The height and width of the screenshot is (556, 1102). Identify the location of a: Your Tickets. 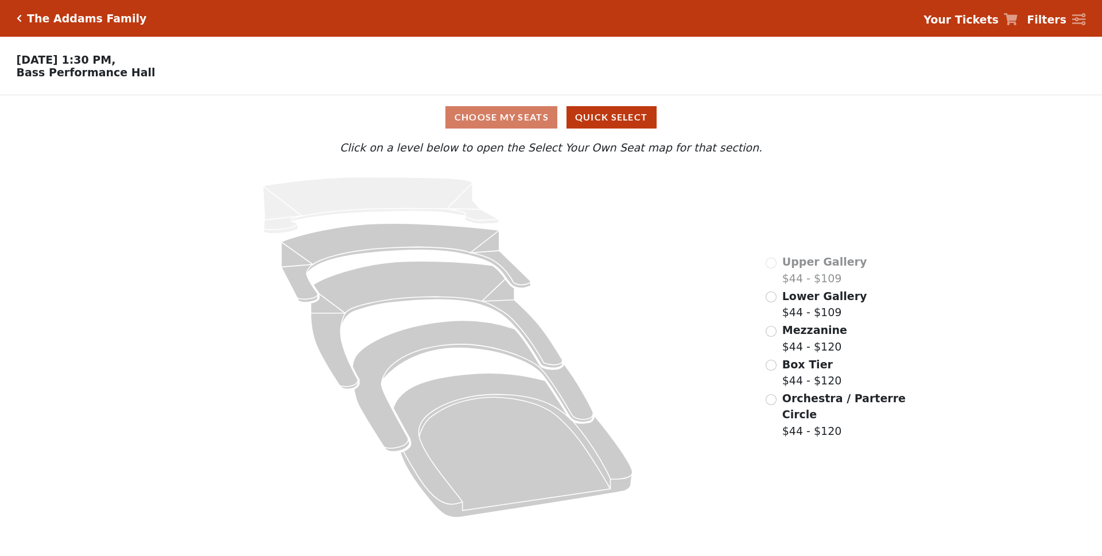
(970, 20).